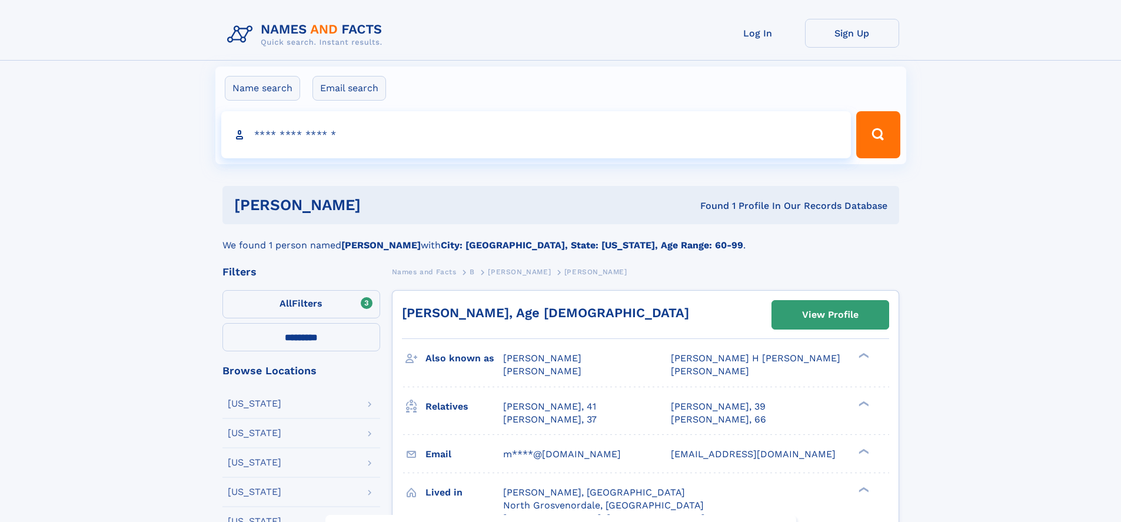 The height and width of the screenshot is (522, 1121). I want to click on span: All, so click(285, 303).